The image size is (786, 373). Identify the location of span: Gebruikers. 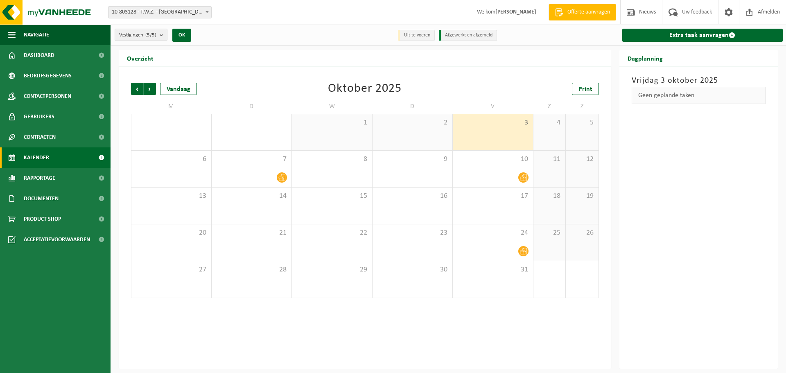
(39, 117).